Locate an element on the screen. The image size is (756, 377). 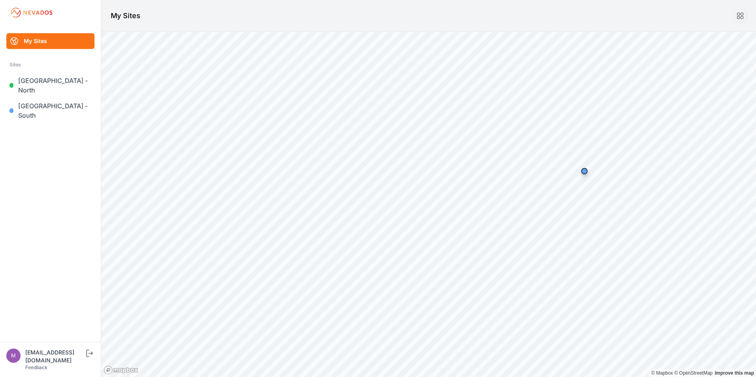
a: Feedback is located at coordinates (36, 367).